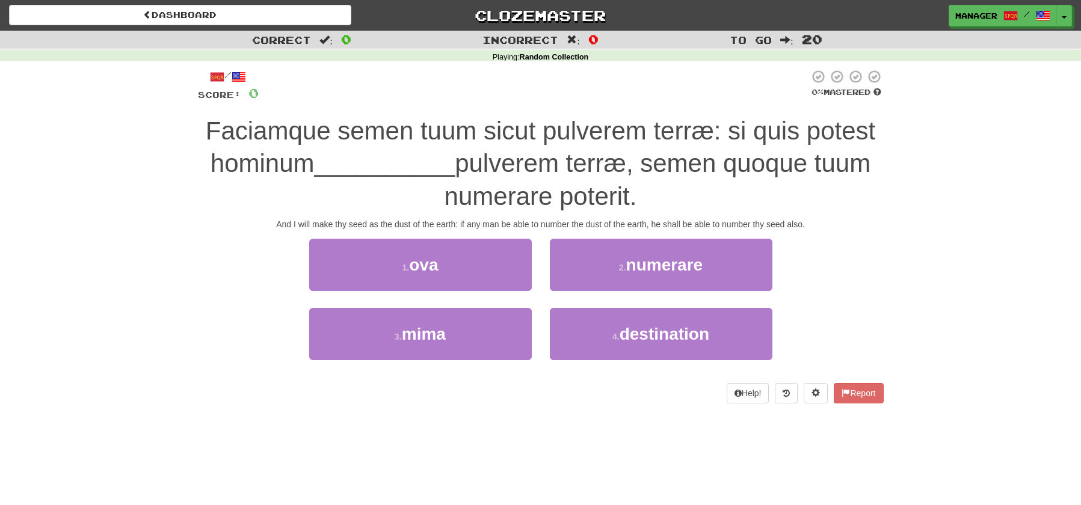  I want to click on a: manager /, so click(1002, 16).